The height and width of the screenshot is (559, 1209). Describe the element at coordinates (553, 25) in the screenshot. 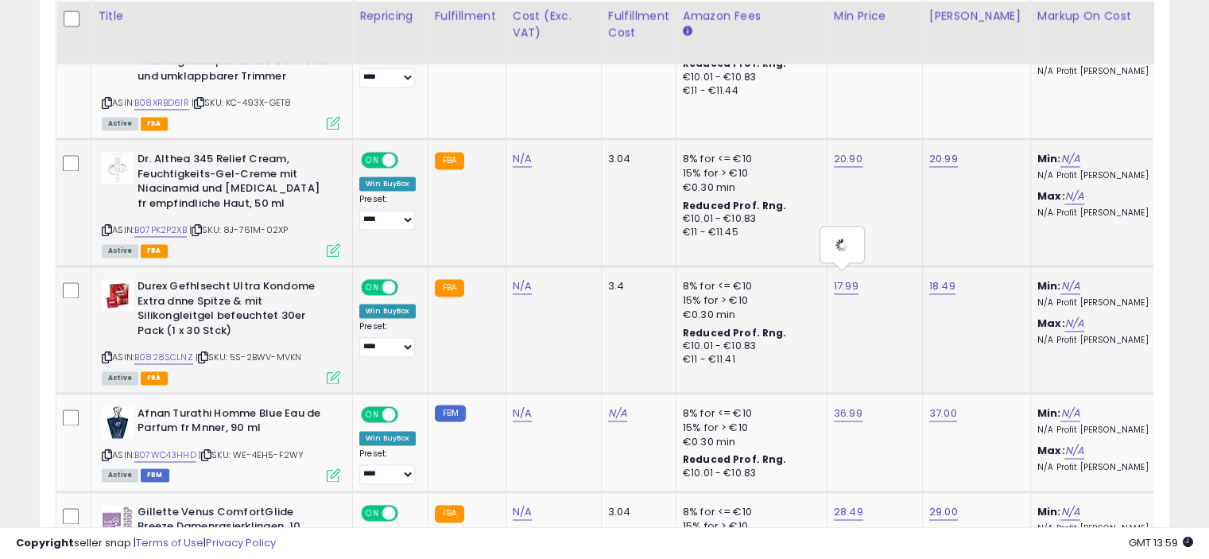

I see `div: Cost (Exc. VAT)` at that location.